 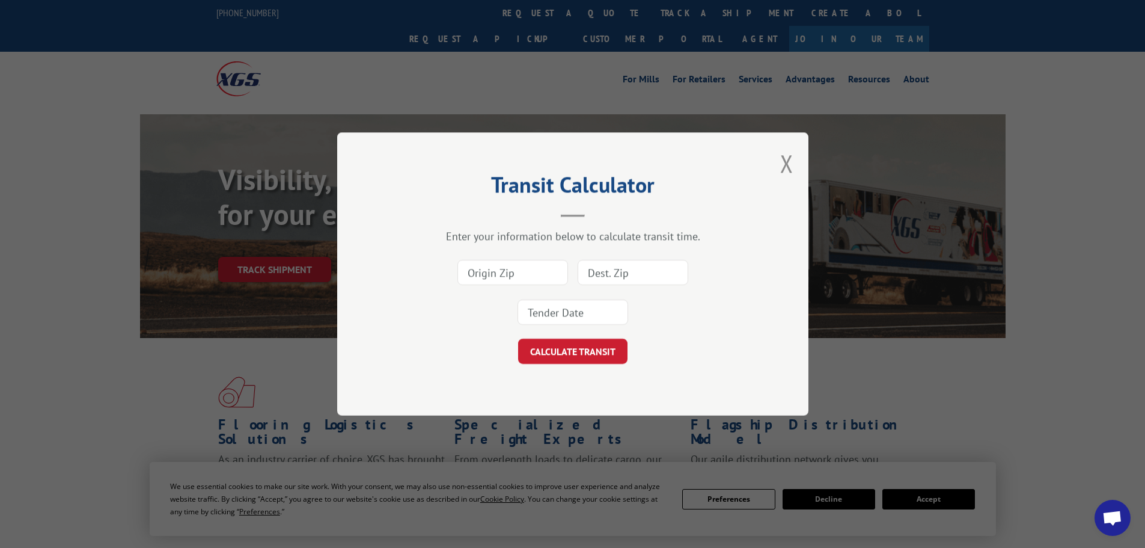 What do you see at coordinates (633, 272) in the screenshot?
I see `input: Dest. Zip` at bounding box center [633, 272].